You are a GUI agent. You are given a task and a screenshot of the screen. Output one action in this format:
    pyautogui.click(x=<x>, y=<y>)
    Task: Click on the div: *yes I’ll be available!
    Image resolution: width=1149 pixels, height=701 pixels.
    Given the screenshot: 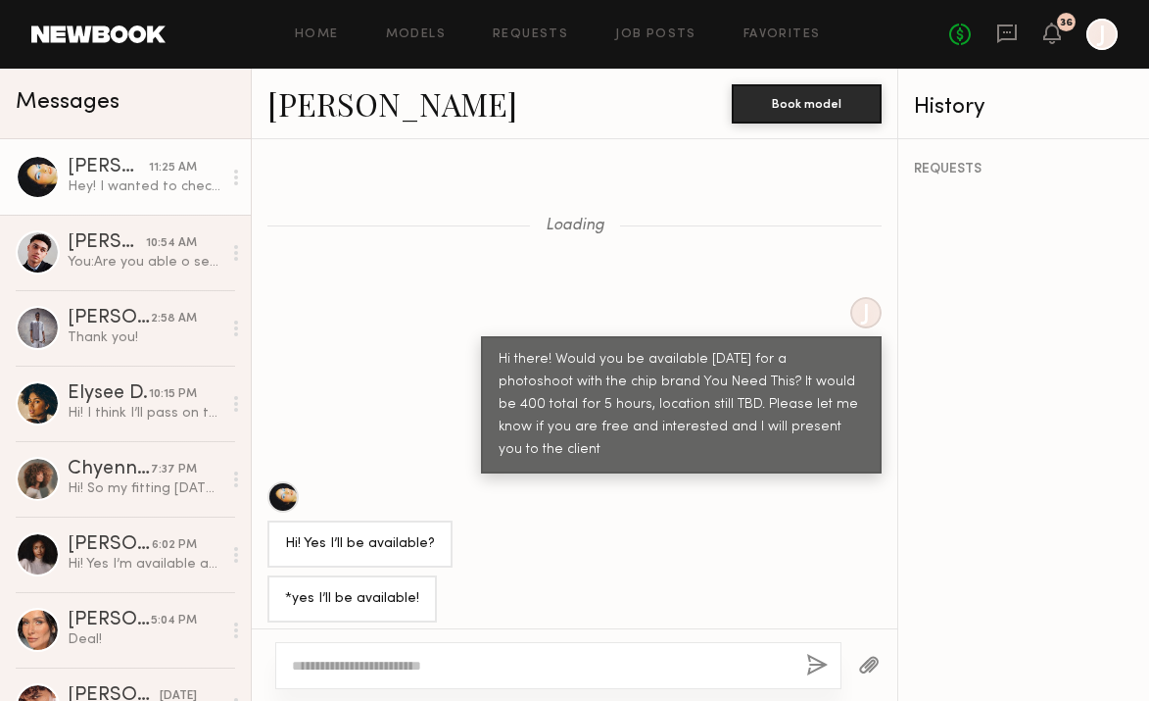 What is the action you would take?
    pyautogui.click(x=352, y=599)
    